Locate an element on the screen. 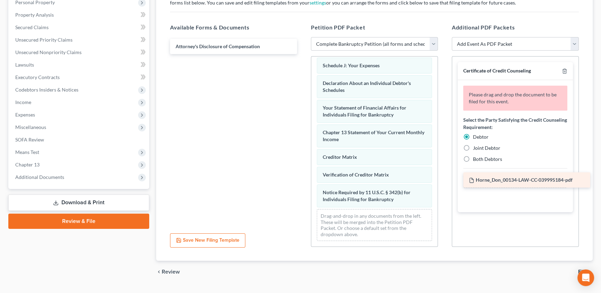 The image size is (601, 293). a: Download & Print is located at coordinates (79, 203).